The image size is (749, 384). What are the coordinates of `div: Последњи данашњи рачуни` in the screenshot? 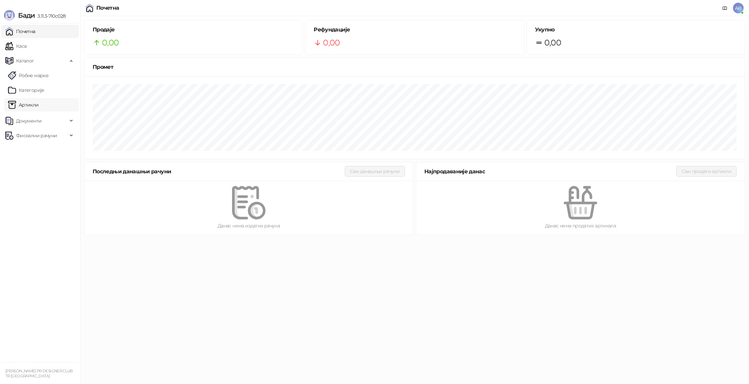 It's located at (219, 172).